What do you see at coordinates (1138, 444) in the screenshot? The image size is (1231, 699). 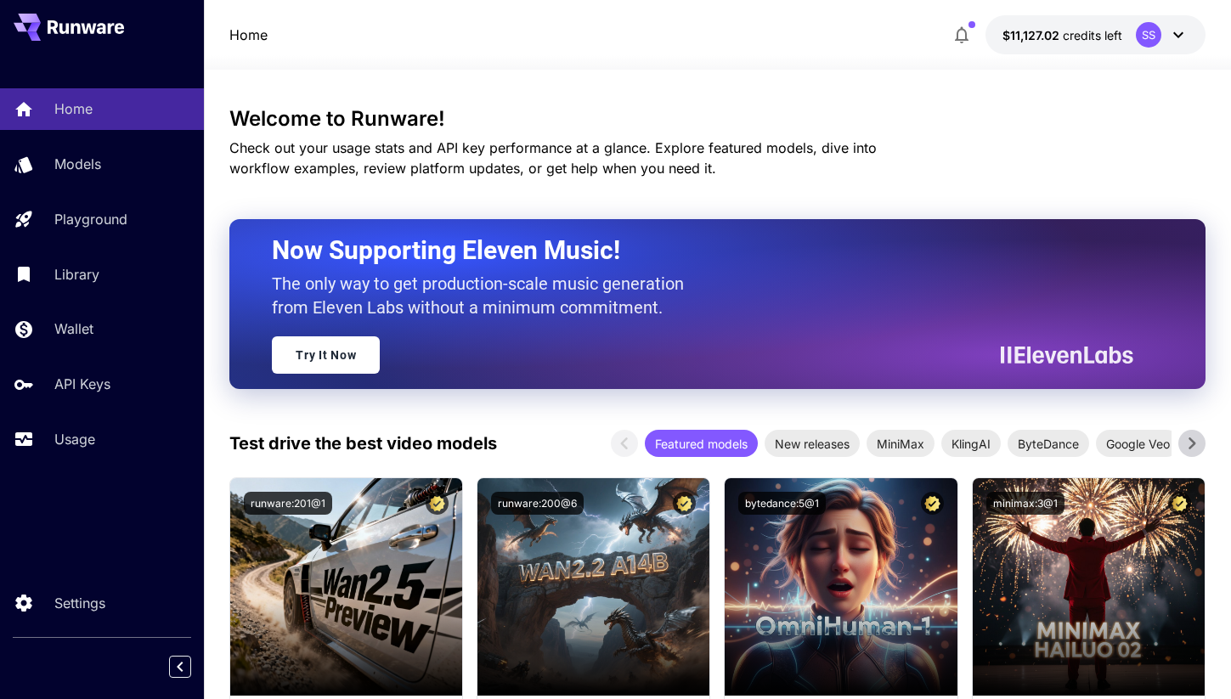 I see `span: Google Veo` at bounding box center [1138, 444].